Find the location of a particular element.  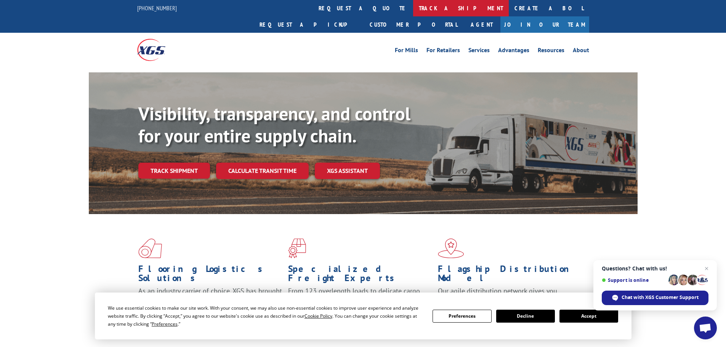

button: Accept is located at coordinates (589, 316).